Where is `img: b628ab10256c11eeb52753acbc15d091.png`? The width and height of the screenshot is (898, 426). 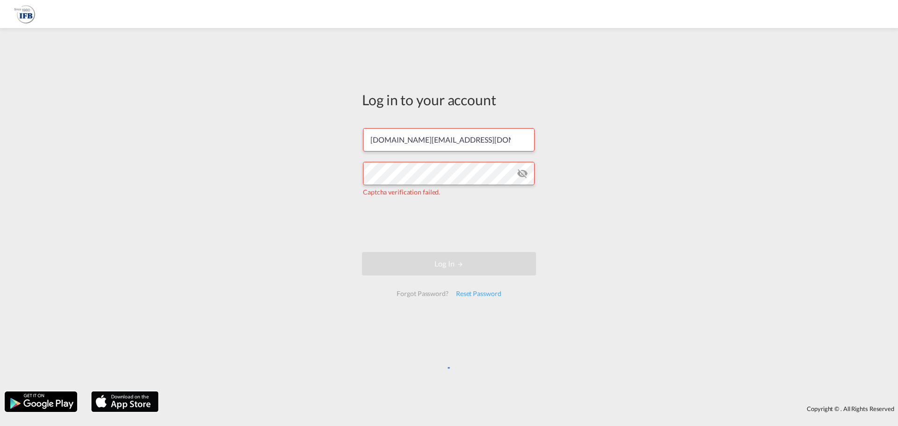
img: b628ab10256c11eeb52753acbc15d091.png is located at coordinates (24, 14).